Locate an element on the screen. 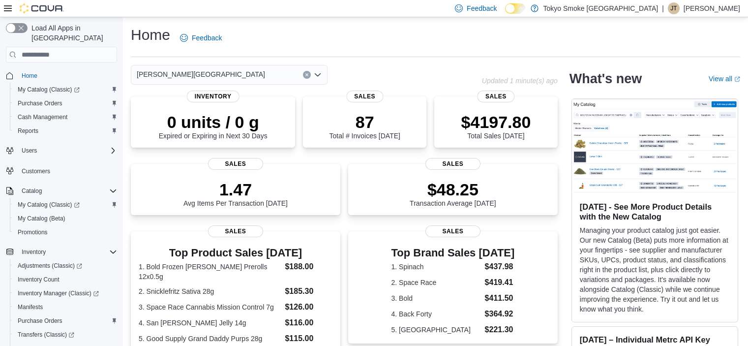 This screenshot has width=748, height=346. a: Customers is located at coordinates (36, 171).